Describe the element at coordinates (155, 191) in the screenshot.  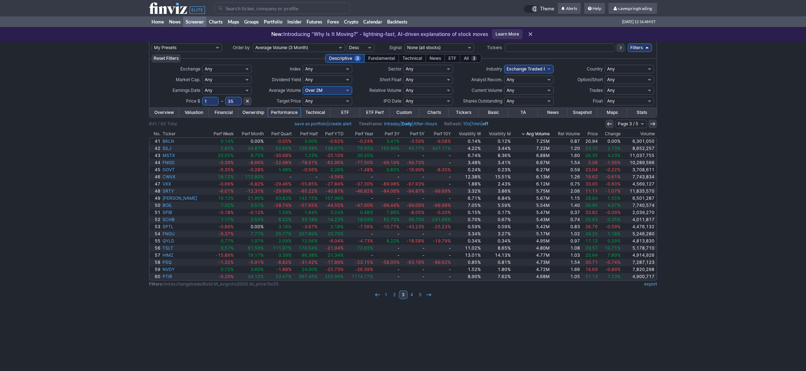
I see `a: 48` at that location.